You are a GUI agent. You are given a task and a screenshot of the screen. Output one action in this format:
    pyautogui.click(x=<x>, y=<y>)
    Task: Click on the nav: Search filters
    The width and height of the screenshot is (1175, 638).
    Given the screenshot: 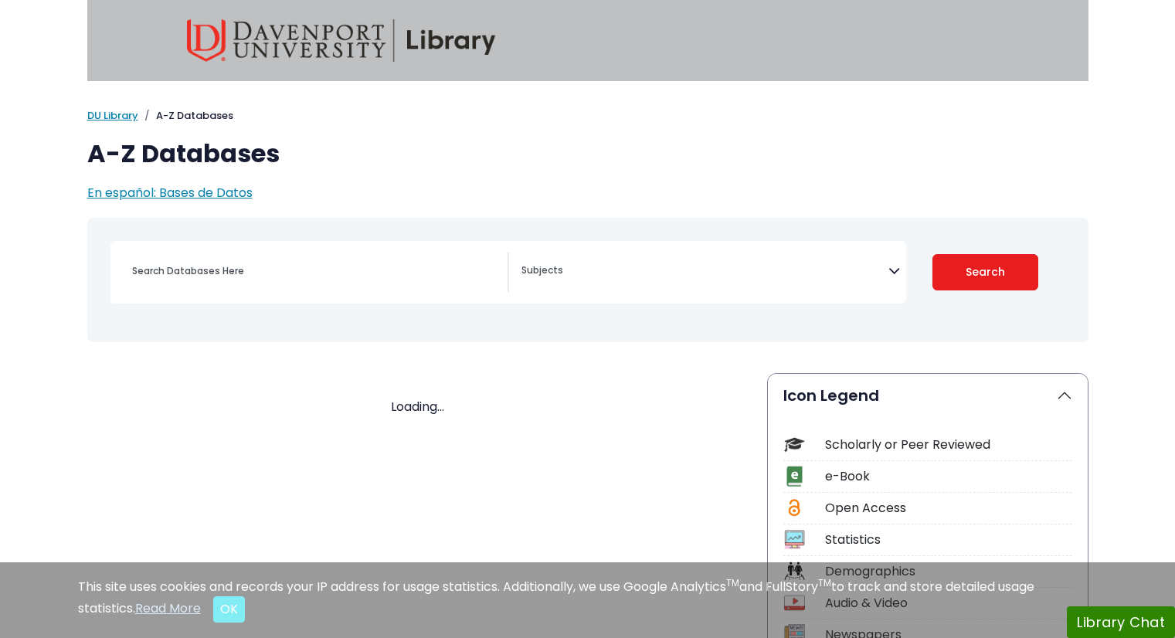 What is the action you would take?
    pyautogui.click(x=588, y=280)
    